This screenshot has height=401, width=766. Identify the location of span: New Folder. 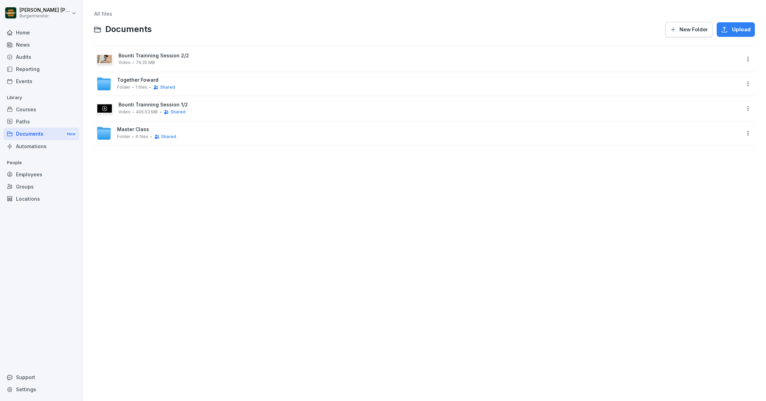
(694, 30).